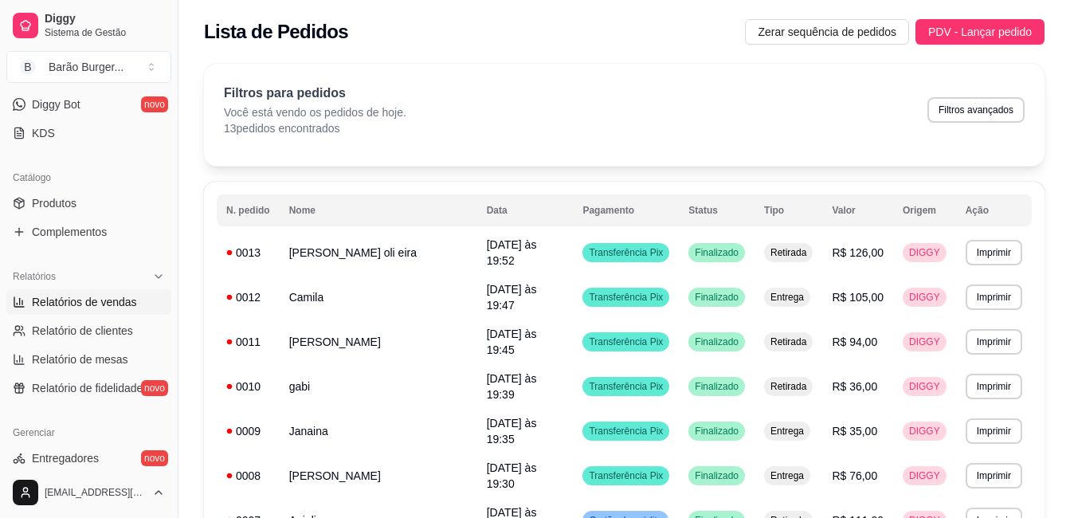  Describe the element at coordinates (994, 210) in the screenshot. I see `th: Ação` at that location.